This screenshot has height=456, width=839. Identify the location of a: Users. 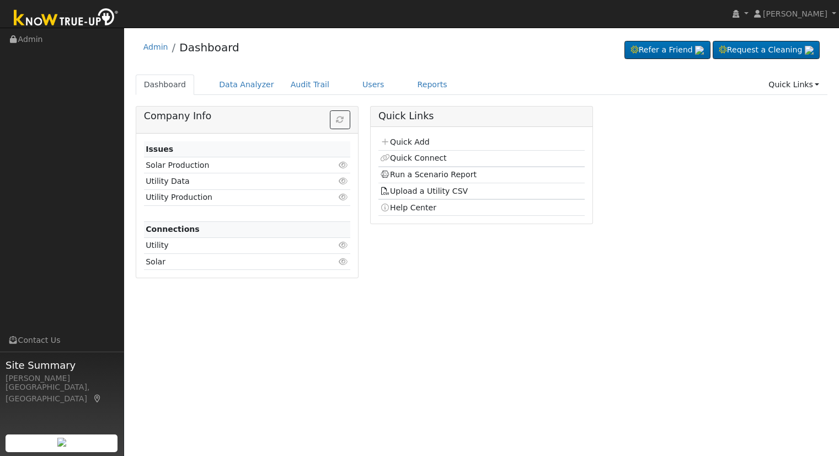
(373, 84).